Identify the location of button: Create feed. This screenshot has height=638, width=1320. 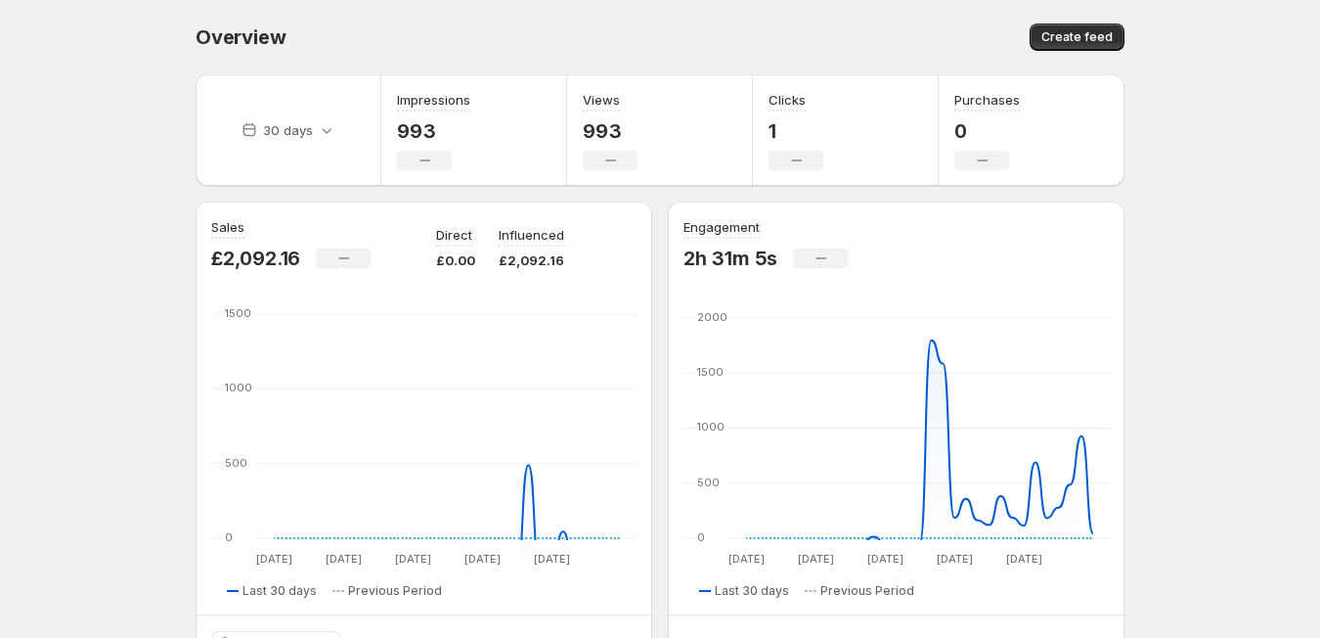
(1077, 37).